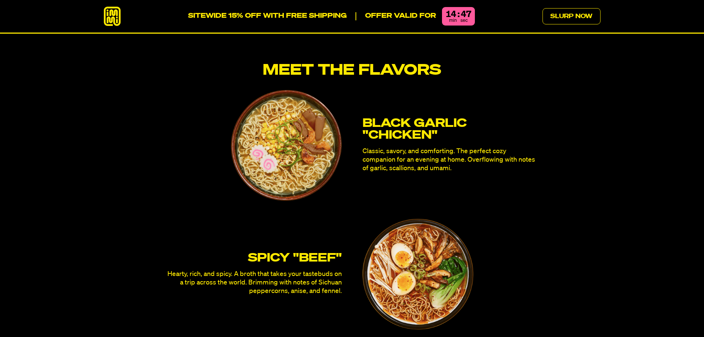  What do you see at coordinates (450, 129) in the screenshot?
I see `h3: Black Garlic "Chicken"` at bounding box center [450, 129].